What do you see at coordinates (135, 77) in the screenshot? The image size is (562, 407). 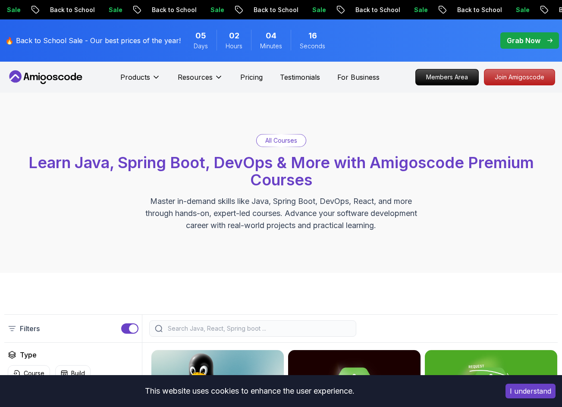 I see `p: Products` at bounding box center [135, 77].